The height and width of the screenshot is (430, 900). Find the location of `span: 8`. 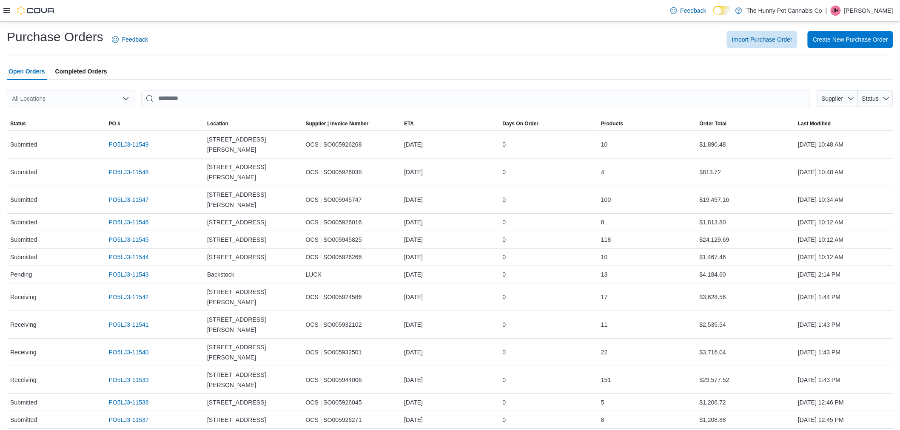

span: 8 is located at coordinates (602, 420).